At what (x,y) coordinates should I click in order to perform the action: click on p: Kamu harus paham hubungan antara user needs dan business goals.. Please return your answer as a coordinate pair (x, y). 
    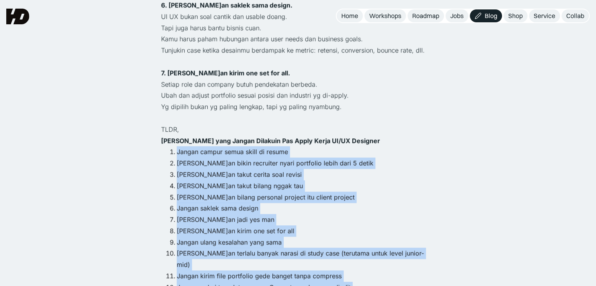
    Looking at the image, I should click on (298, 39).